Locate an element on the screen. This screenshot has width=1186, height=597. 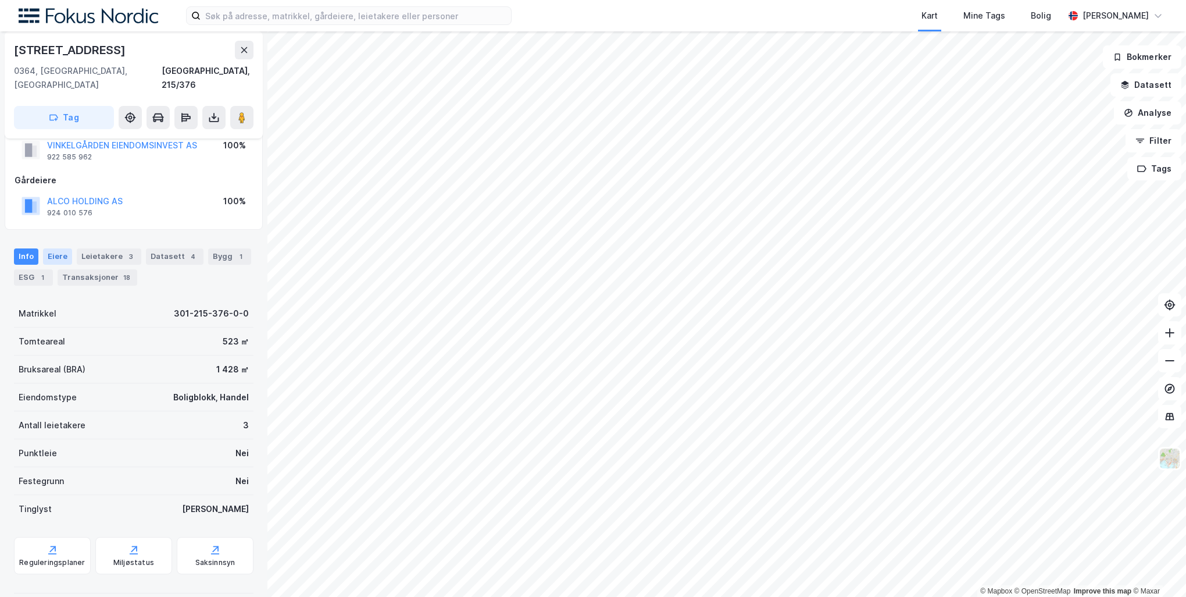
div: Leietakere is located at coordinates (109, 256).